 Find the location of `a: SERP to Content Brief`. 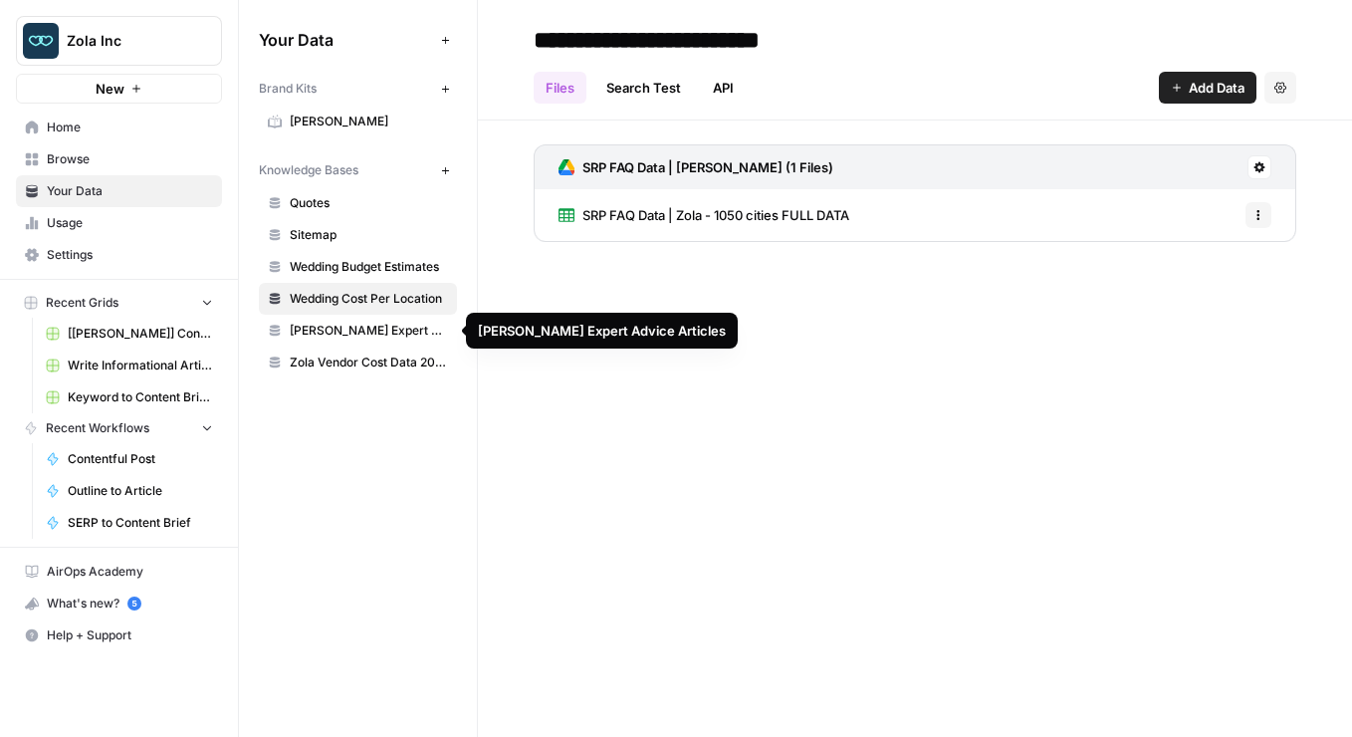

a: SERP to Content Brief is located at coordinates (129, 523).